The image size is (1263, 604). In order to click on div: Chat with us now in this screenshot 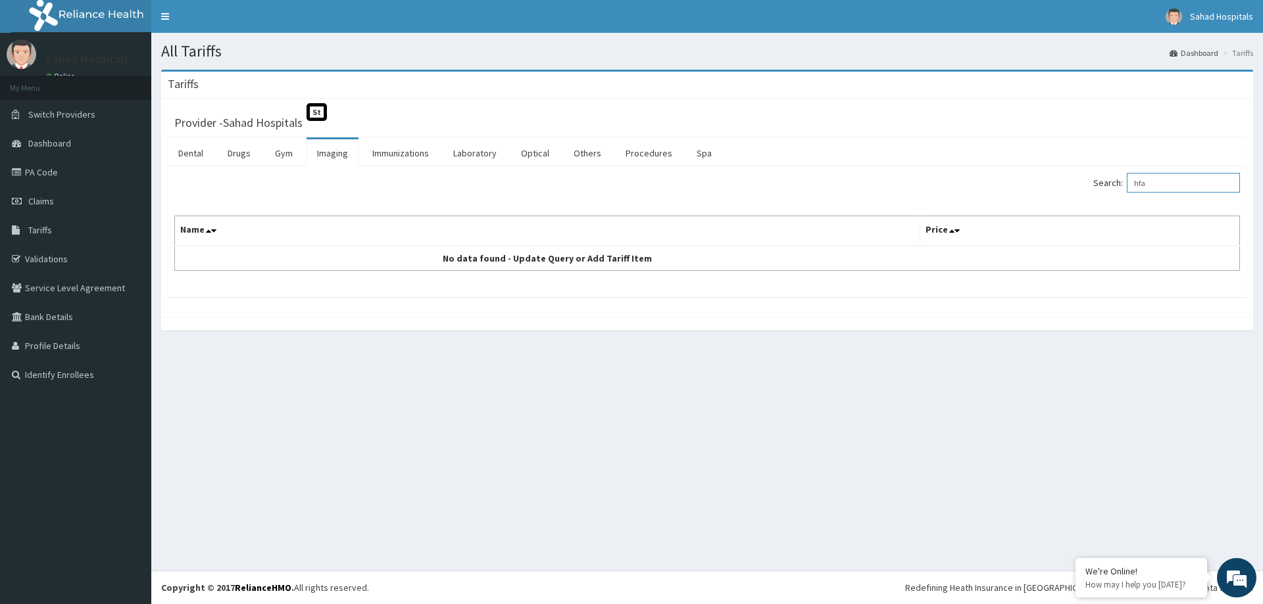, I will do `click(145, 82)`.